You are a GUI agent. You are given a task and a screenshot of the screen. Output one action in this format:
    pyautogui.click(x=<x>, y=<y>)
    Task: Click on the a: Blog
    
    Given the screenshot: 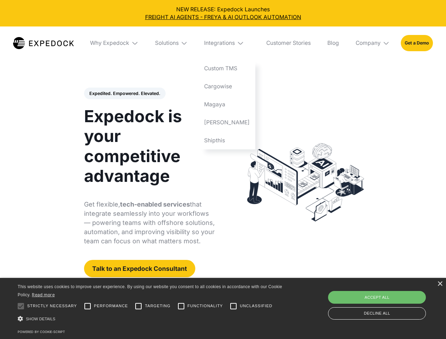 What is the action you would take?
    pyautogui.click(x=333, y=43)
    